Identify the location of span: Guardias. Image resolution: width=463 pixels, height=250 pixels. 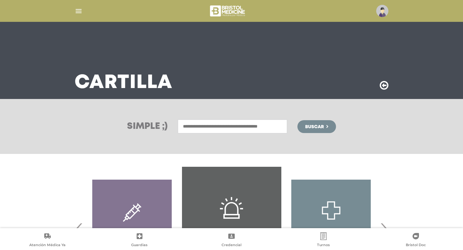
(139, 246).